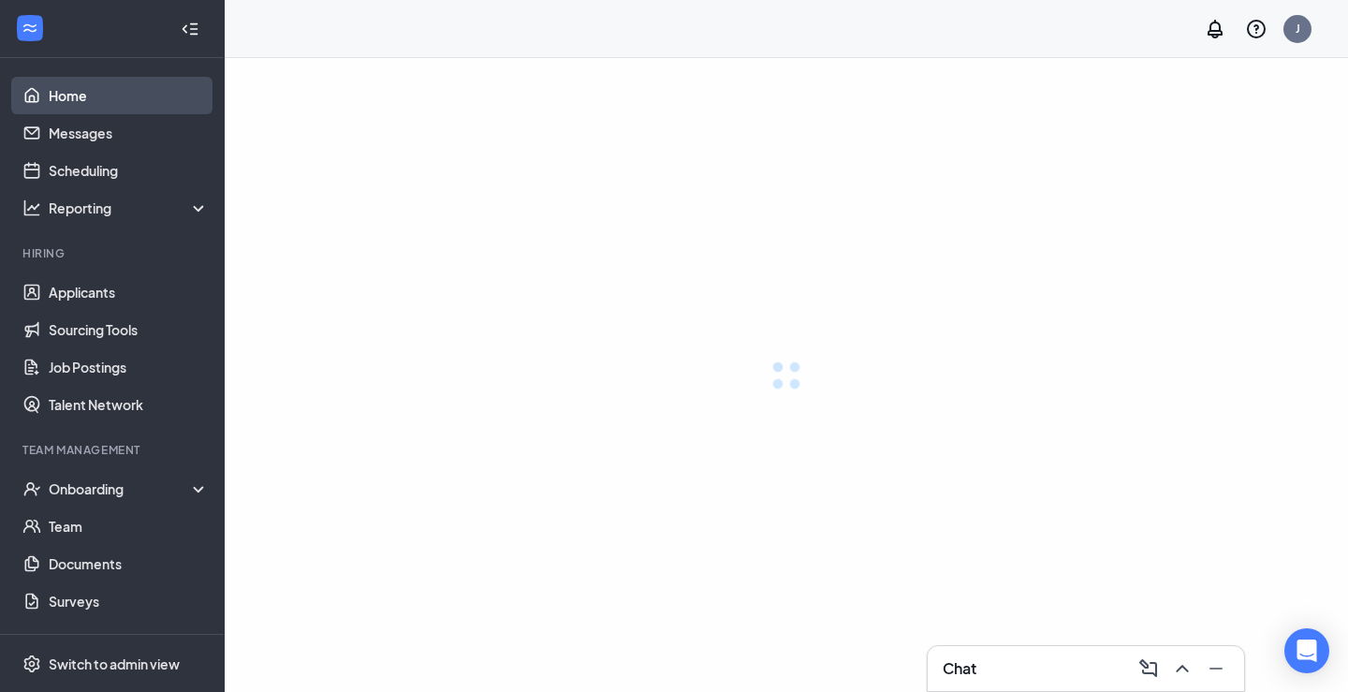  I want to click on button: ComposeMessage, so click(1147, 668).